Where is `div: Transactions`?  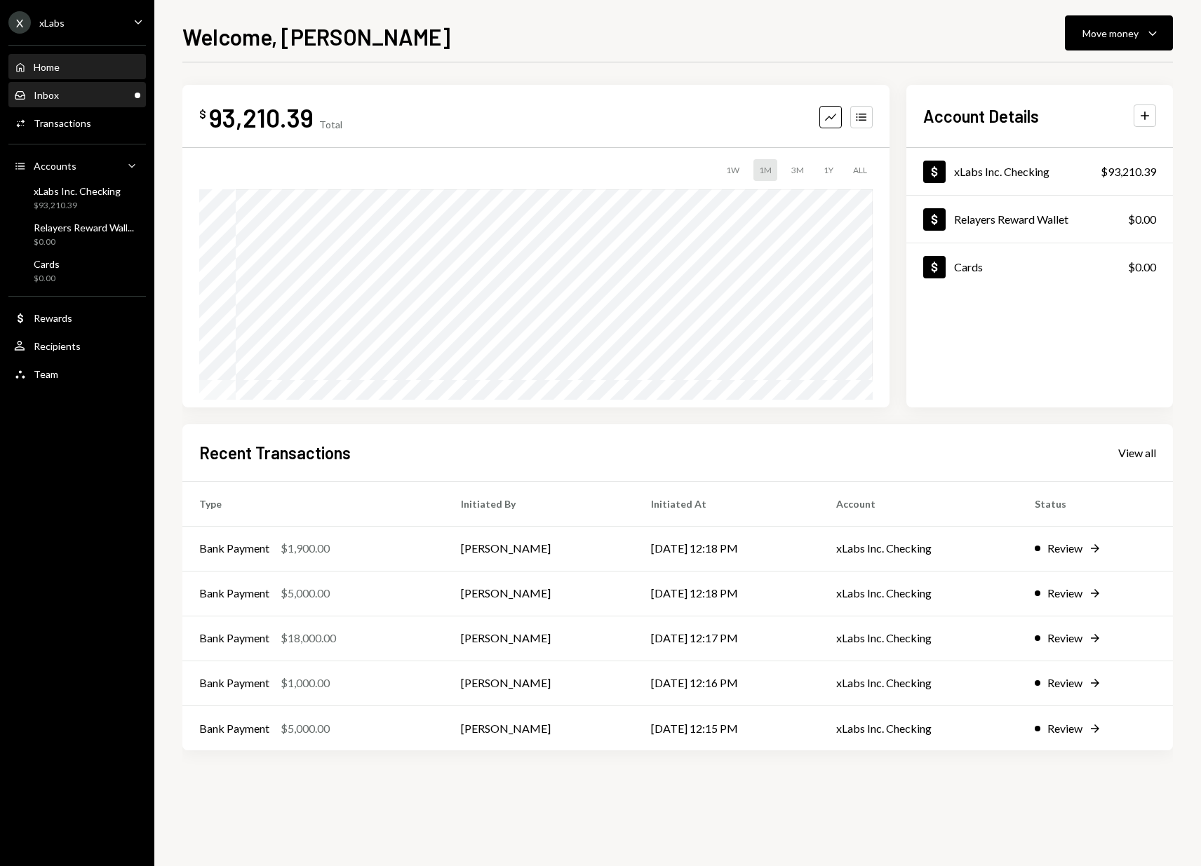 div: Transactions is located at coordinates (62, 123).